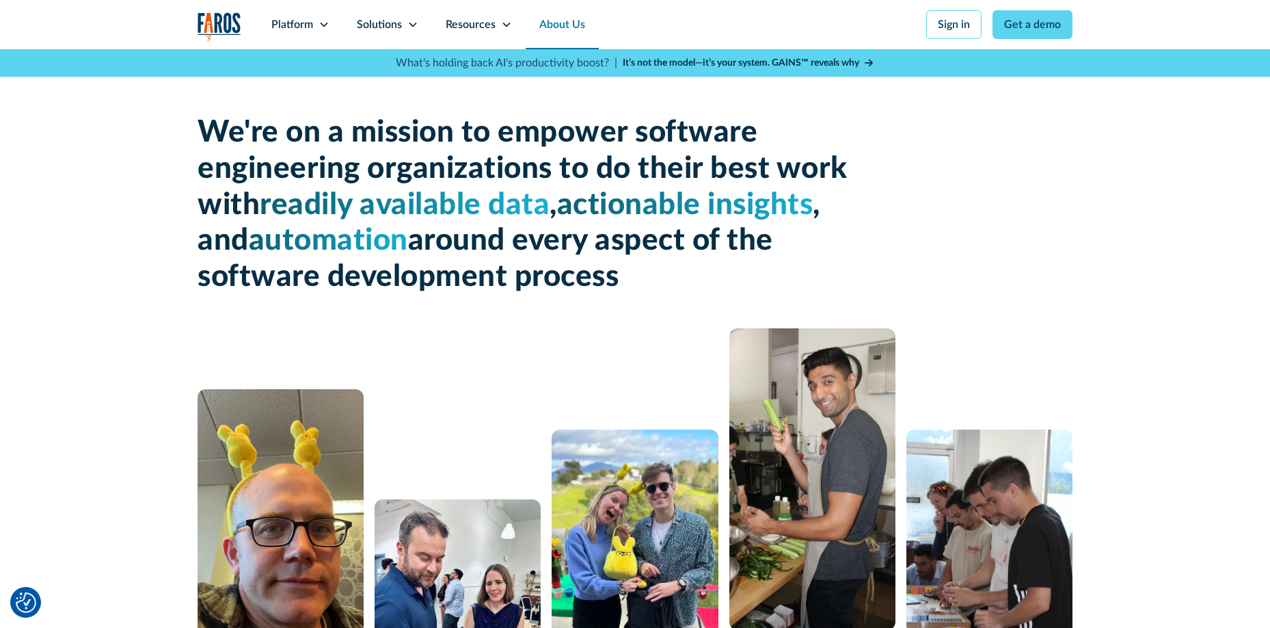  I want to click on a: Get a demo, so click(1032, 25).